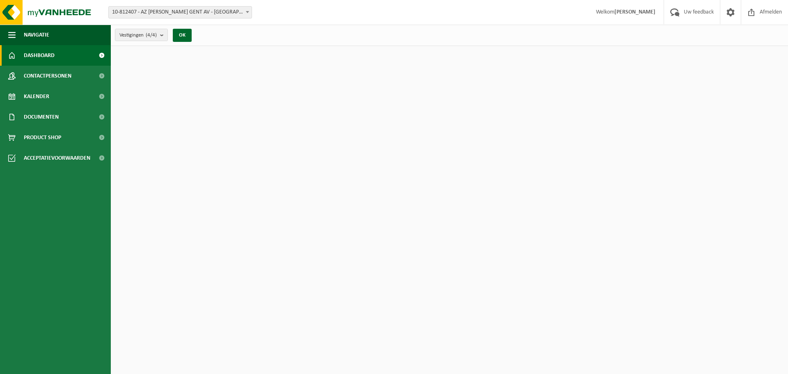 This screenshot has width=788, height=374. Describe the element at coordinates (41, 117) in the screenshot. I see `span: Documenten` at that location.